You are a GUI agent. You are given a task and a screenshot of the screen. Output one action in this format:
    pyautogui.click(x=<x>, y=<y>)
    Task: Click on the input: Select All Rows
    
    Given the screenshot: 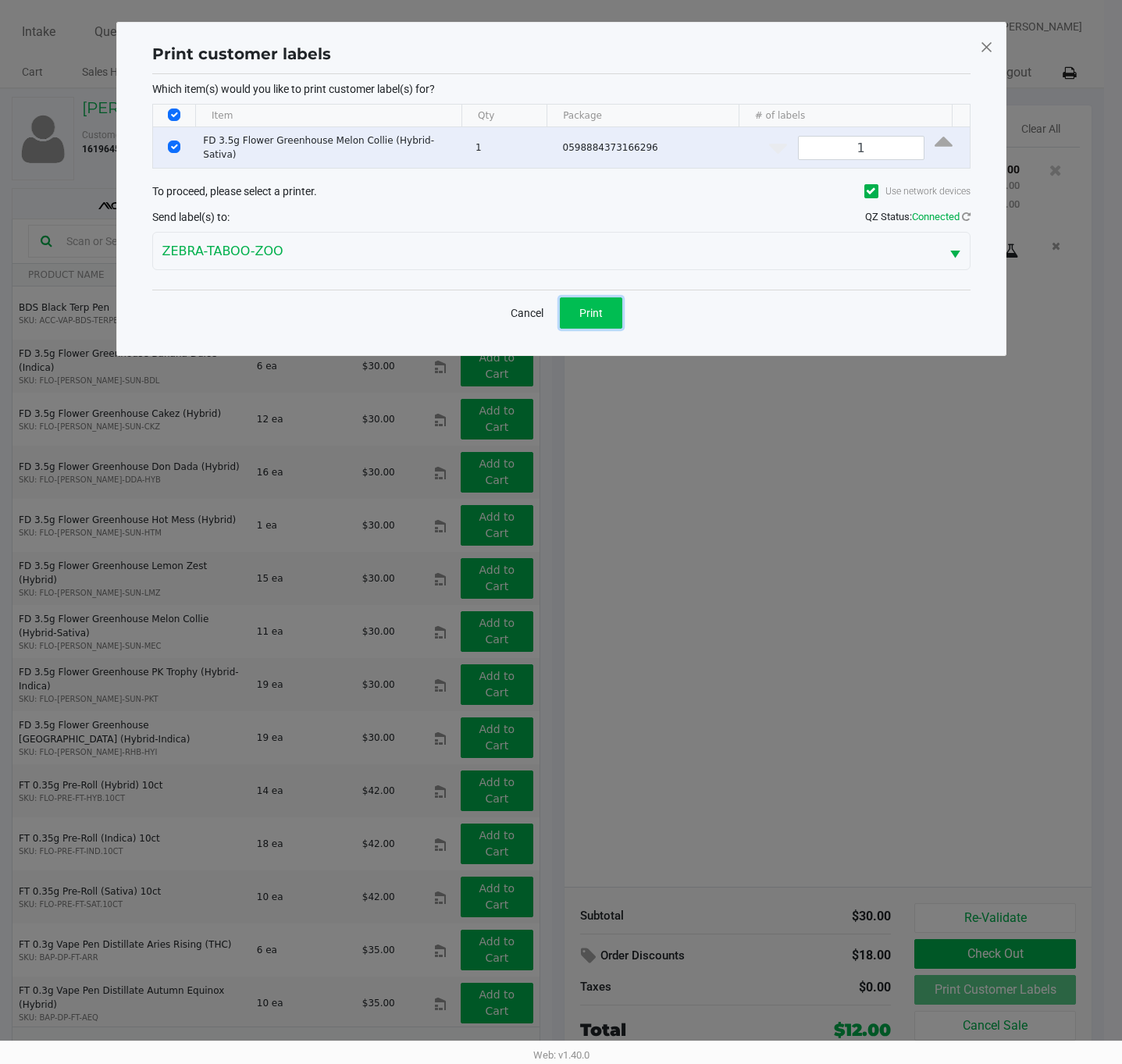 What is the action you would take?
    pyautogui.click(x=175, y=115)
    